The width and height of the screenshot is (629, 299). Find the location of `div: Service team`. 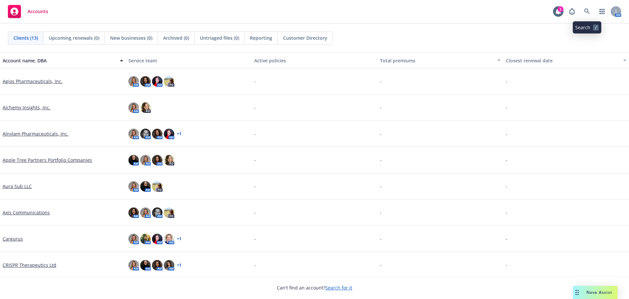

div: Service team is located at coordinates (189, 60).